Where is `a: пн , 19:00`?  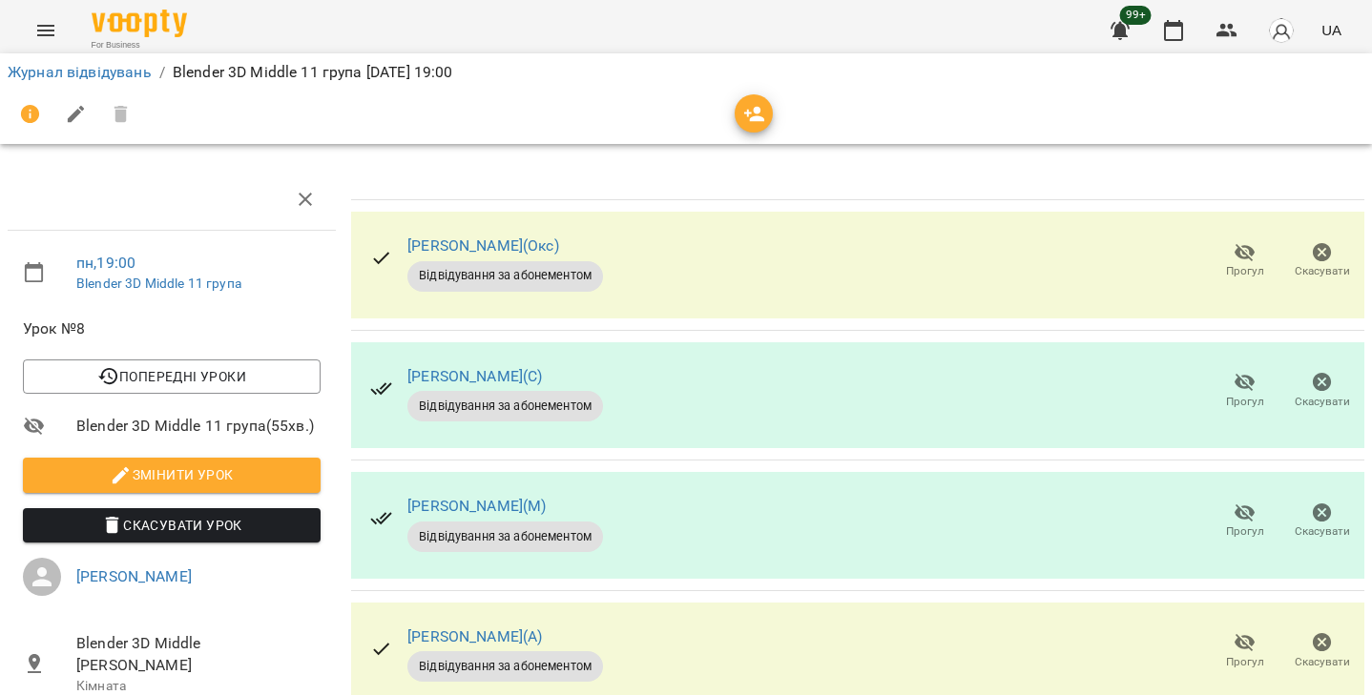 a: пн , 19:00 is located at coordinates (106, 262).